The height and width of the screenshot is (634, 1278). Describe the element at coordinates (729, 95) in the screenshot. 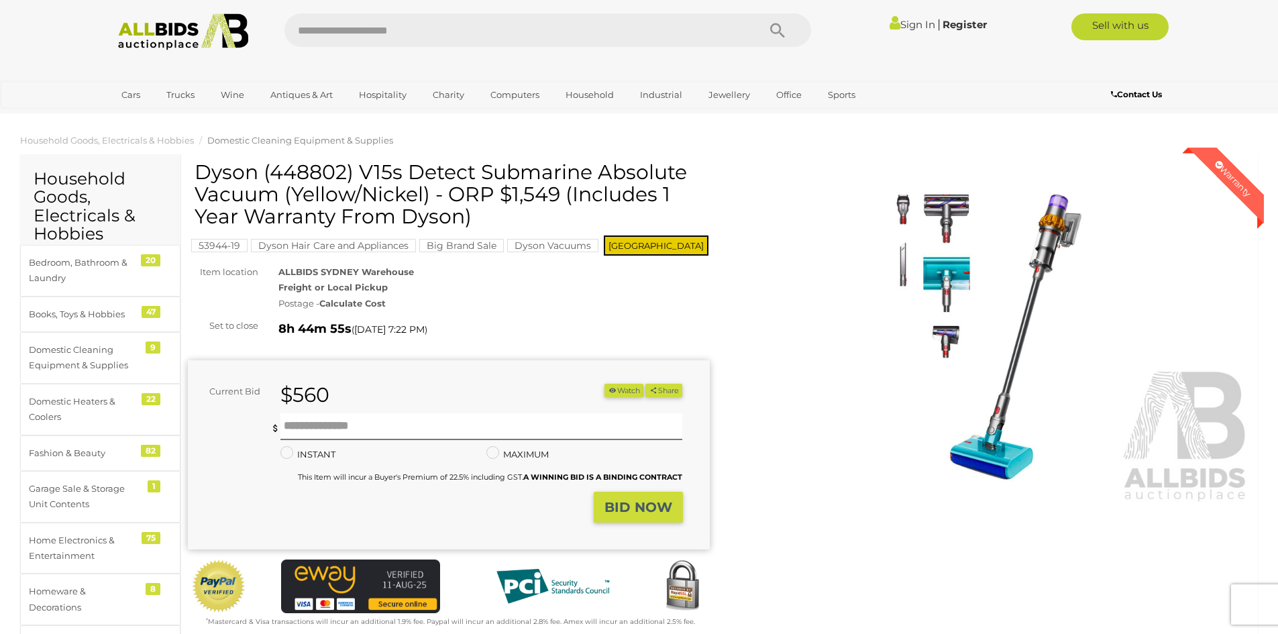

I see `a: Jewellery` at that location.